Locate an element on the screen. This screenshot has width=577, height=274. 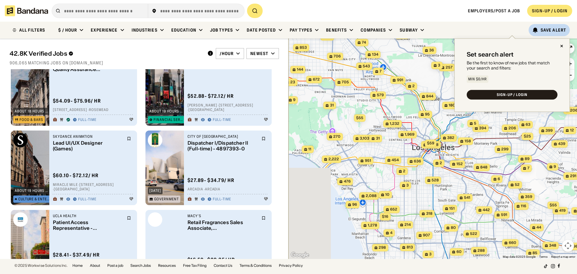
span: 116 is located at coordinates (523, 206).